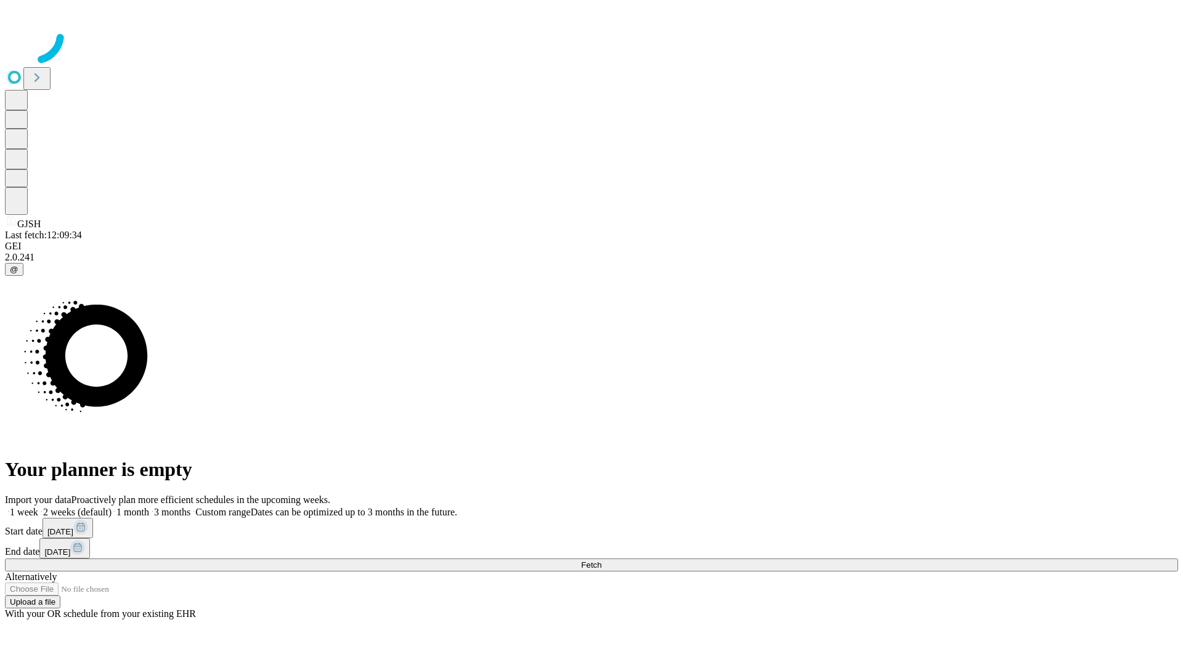 The height and width of the screenshot is (665, 1183). What do you see at coordinates (354, 512) in the screenshot?
I see `span: Dates can be optimized up to 3 months in the future.` at bounding box center [354, 512].